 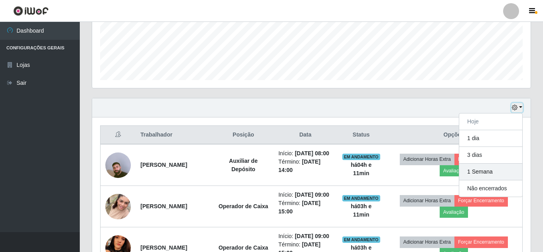 I want to click on th: Status, so click(x=361, y=135).